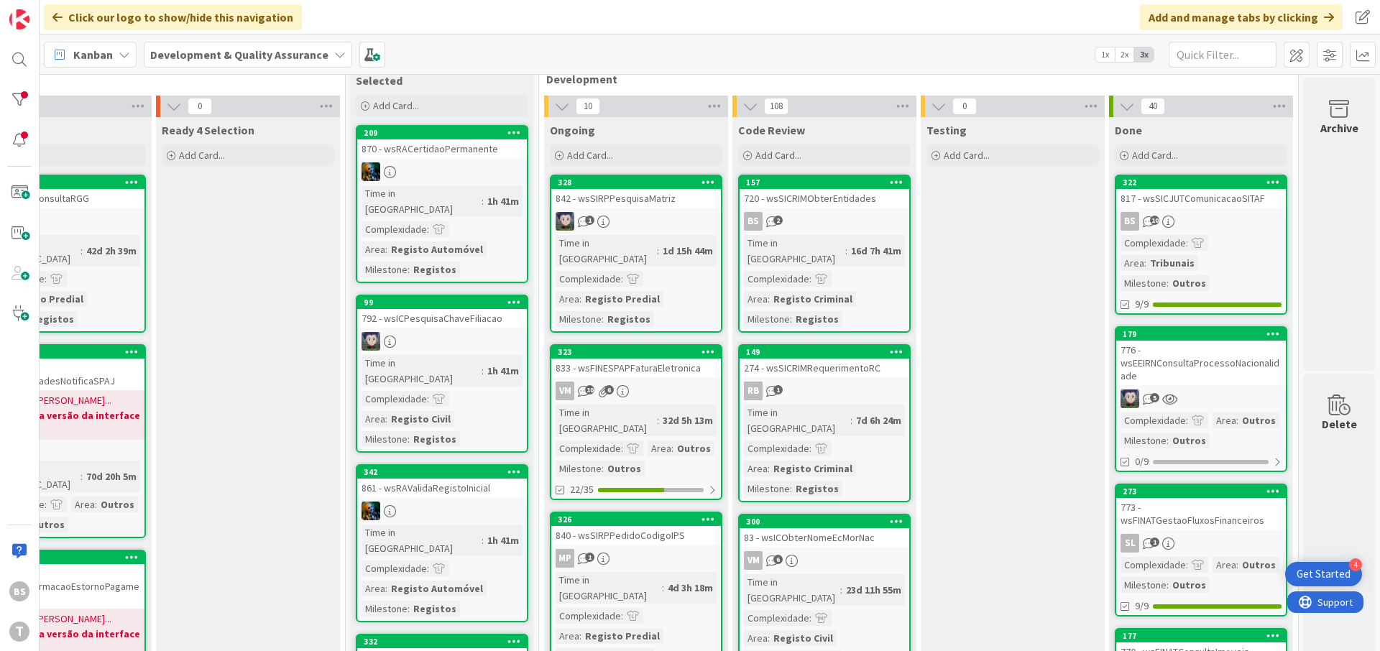 The height and width of the screenshot is (651, 1380). What do you see at coordinates (1154, 397) in the screenshot?
I see `span: 5` at bounding box center [1154, 397].